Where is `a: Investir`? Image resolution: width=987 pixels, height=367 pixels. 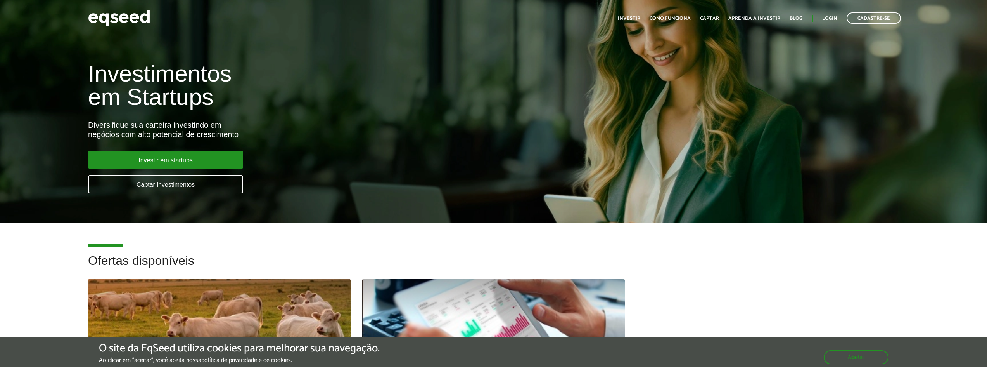
a: Investir is located at coordinates (629, 18).